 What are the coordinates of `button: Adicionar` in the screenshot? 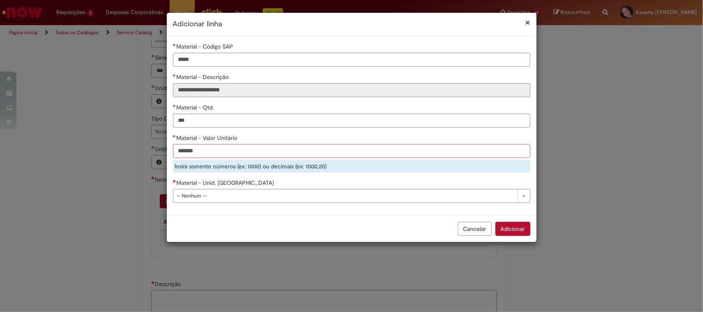 It's located at (513, 229).